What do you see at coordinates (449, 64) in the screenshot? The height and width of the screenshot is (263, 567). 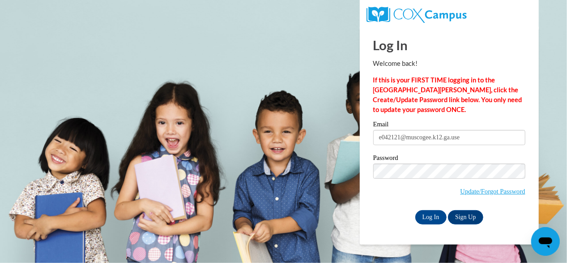 I see `p: Welcome back!` at bounding box center [449, 64].